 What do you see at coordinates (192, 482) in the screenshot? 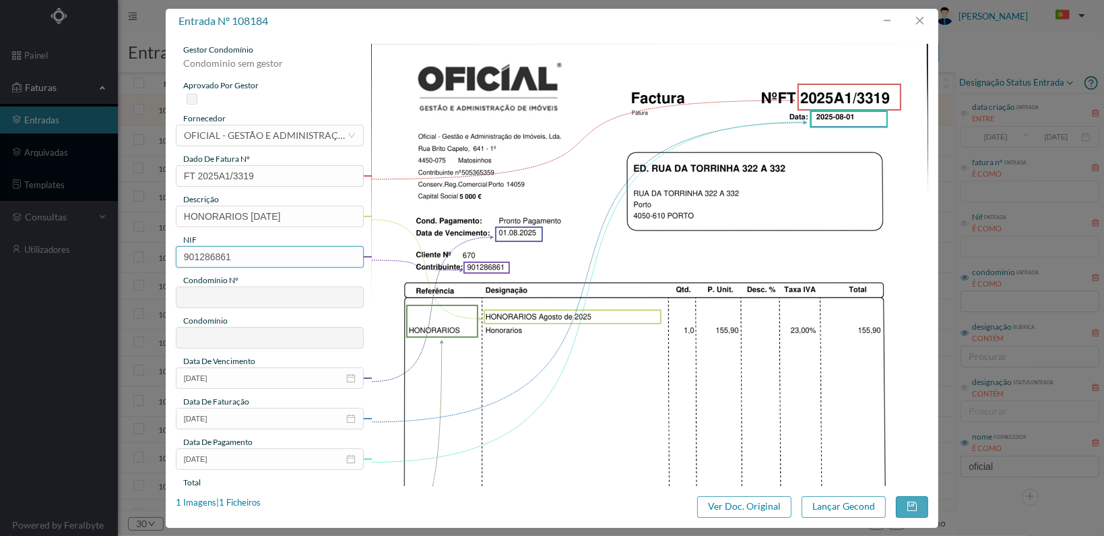
I see `span: total` at bounding box center [192, 482].